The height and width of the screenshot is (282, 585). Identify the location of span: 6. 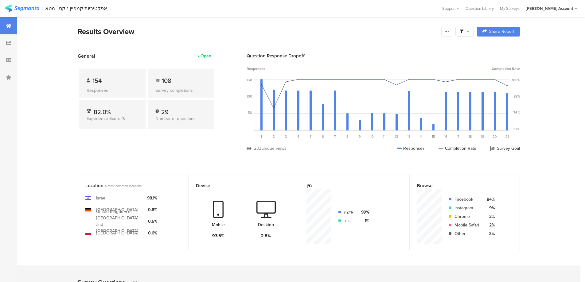
(322, 137).